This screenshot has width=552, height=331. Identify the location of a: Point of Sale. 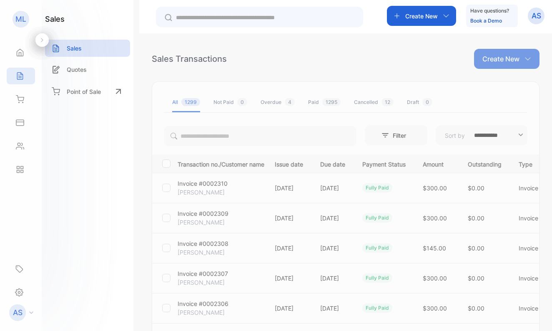
(88, 91).